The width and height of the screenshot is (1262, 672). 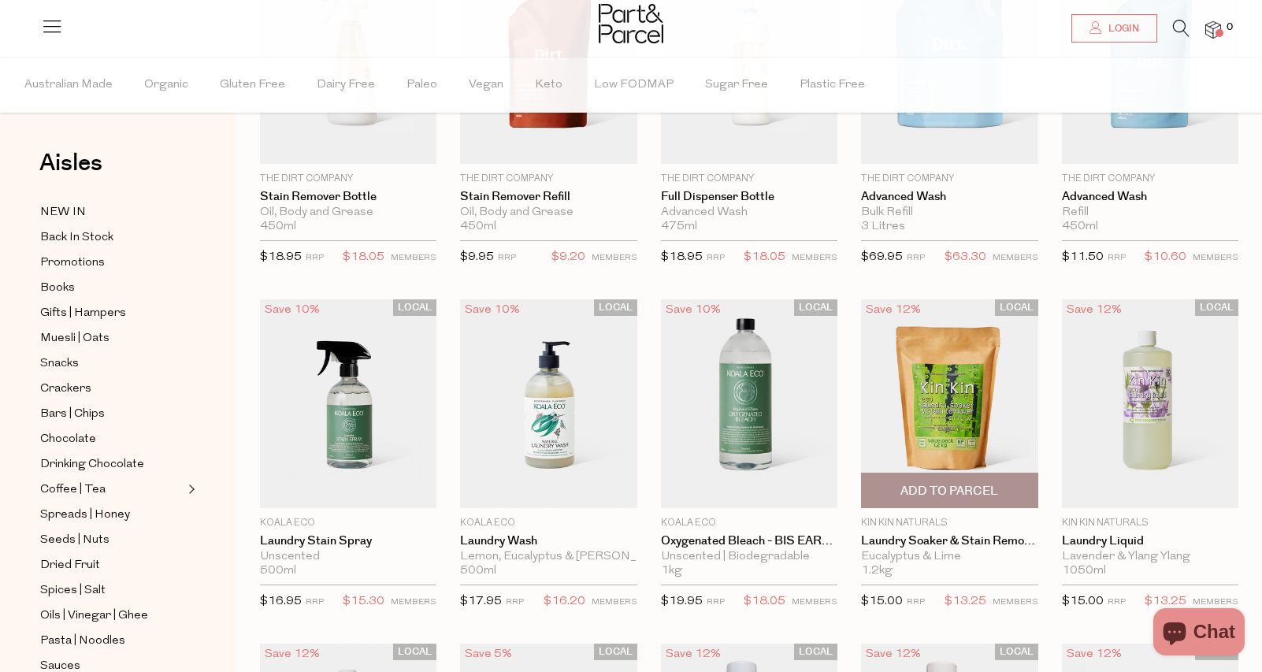 I want to click on span: $15.30, so click(x=363, y=602).